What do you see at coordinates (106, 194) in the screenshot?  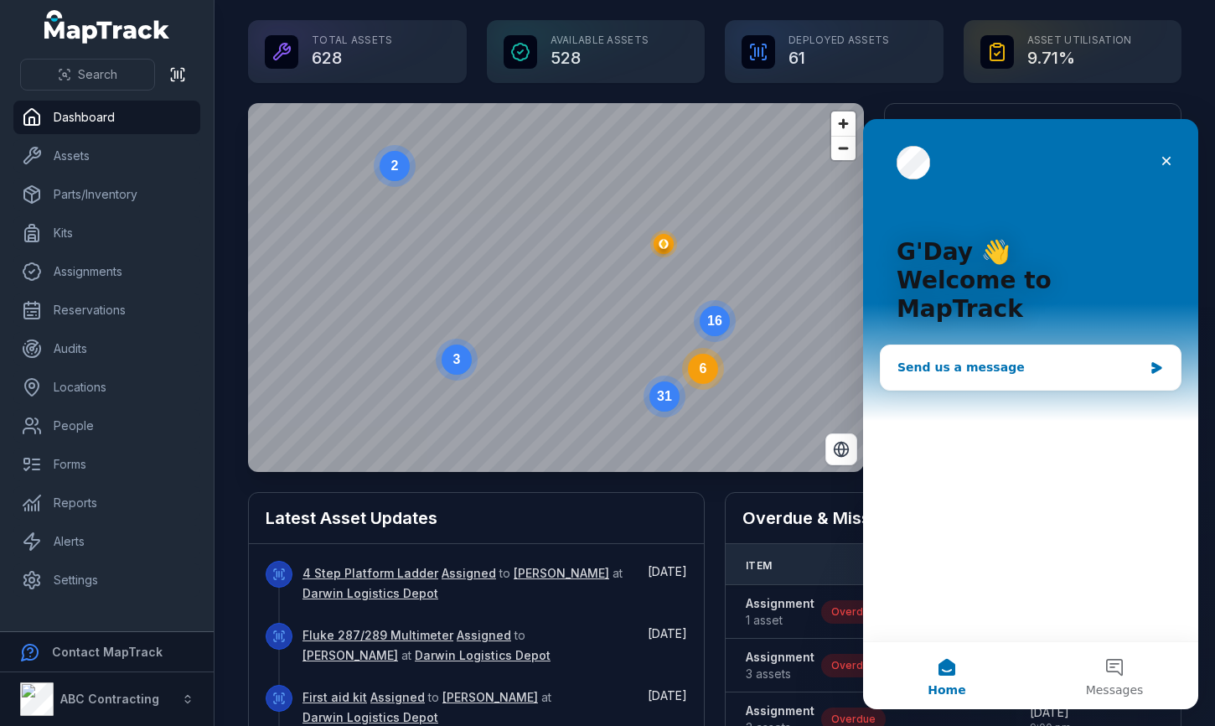 I see `a: Parts/Inventory` at bounding box center [106, 194].